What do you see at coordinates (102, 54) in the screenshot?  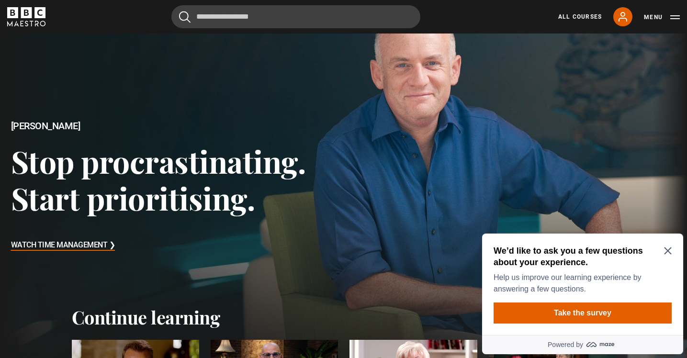 I see `p: Help us improve our learning experience by answering a few questions.` at bounding box center [102, 54].